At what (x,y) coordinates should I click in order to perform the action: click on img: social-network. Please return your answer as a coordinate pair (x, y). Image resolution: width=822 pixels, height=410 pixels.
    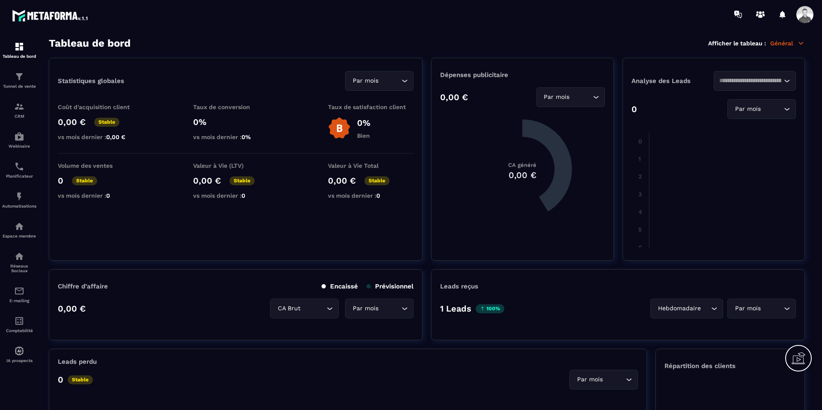
    Looking at the image, I should click on (19, 256).